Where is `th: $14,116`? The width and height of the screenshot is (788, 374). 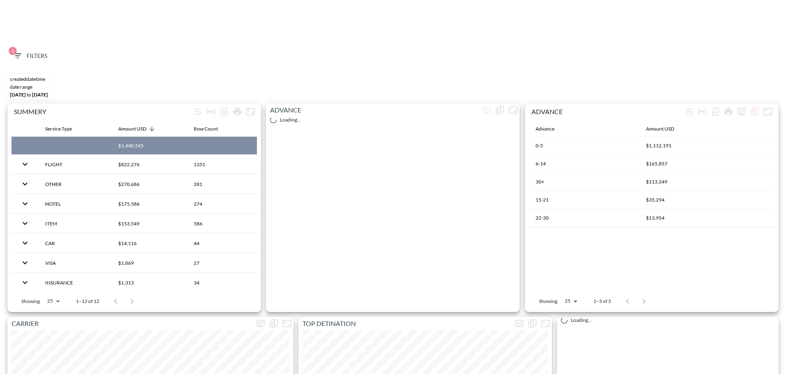
th: $14,116 is located at coordinates (149, 243).